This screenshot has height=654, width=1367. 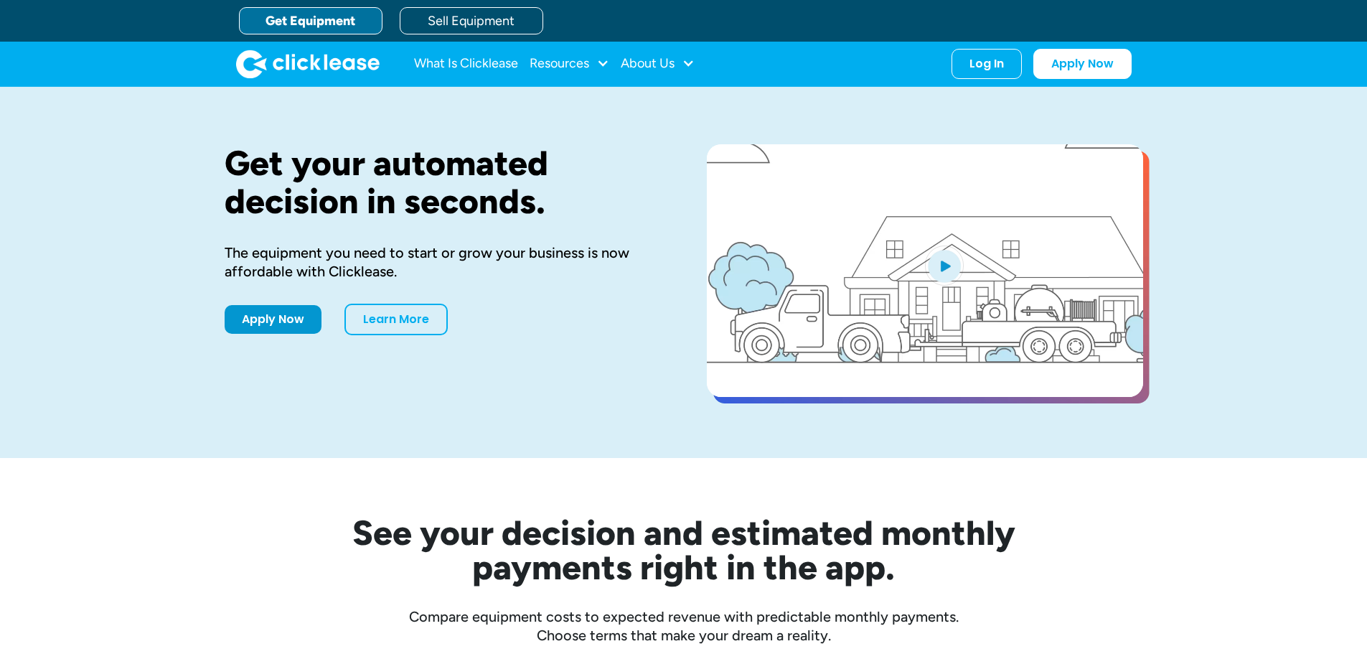 I want to click on h1: Get your automated decision in seconds., so click(x=443, y=182).